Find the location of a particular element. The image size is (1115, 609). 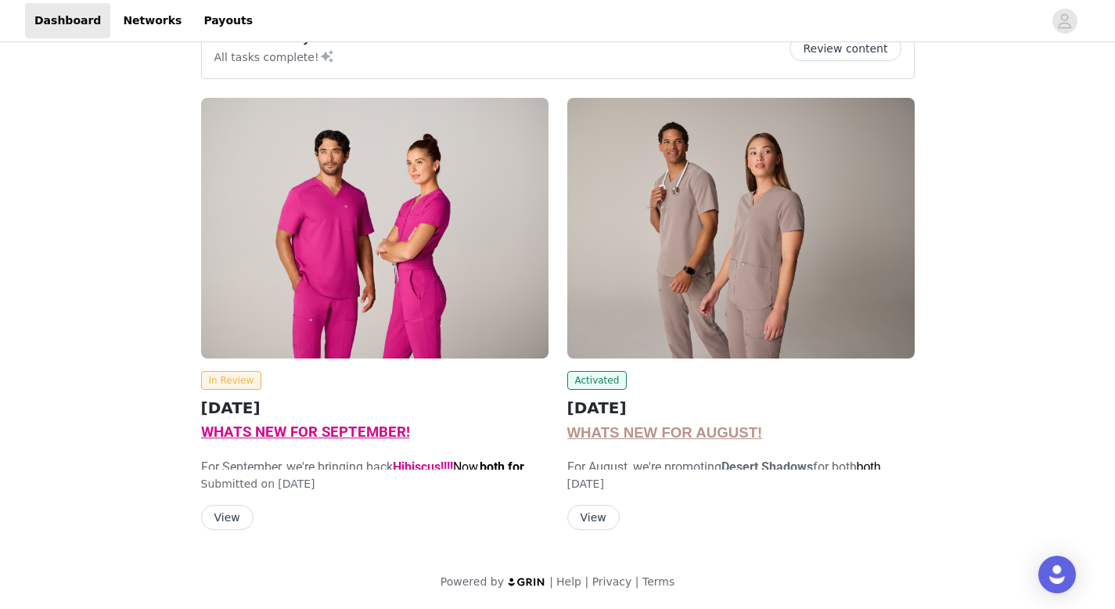

a: Help is located at coordinates (569, 581).